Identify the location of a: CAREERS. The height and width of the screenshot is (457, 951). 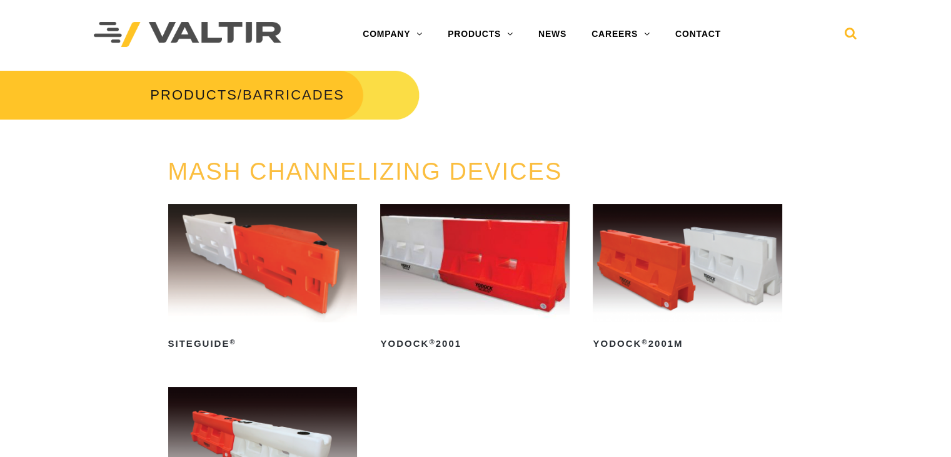
(621, 34).